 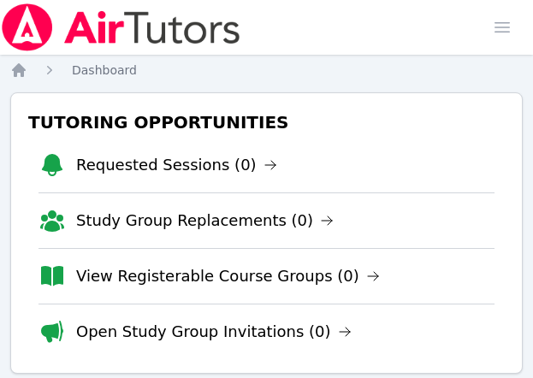 I want to click on a: Open Study Group Invitations (0), so click(x=214, y=332).